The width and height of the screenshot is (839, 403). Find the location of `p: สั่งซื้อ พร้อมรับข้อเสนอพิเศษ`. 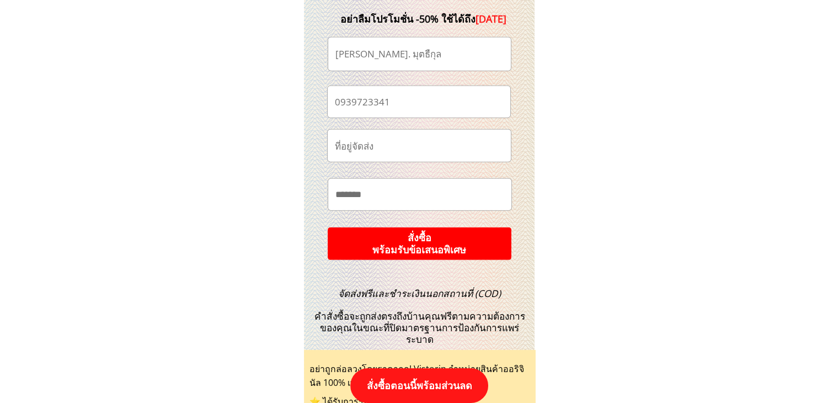

p: สั่งซื้อ พร้อมรับข้อเสนอพิเศษ is located at coordinates (419, 243).